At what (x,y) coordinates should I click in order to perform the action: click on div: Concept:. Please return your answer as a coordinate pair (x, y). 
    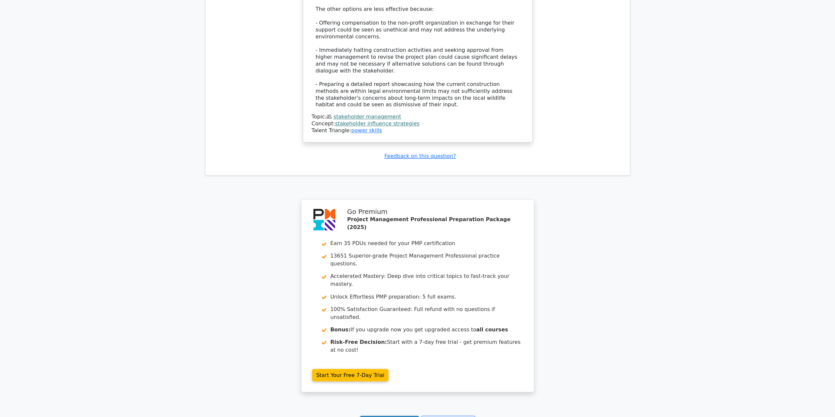
    Looking at the image, I should click on (418, 124).